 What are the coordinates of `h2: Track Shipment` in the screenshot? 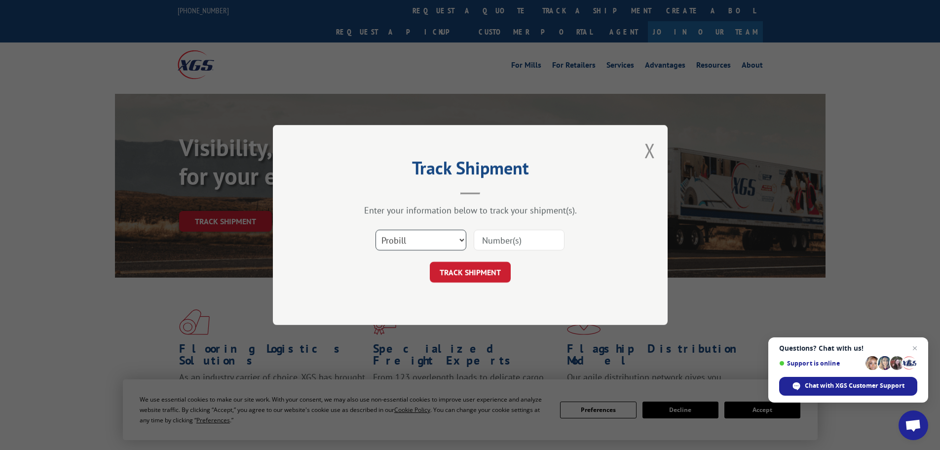 It's located at (470, 170).